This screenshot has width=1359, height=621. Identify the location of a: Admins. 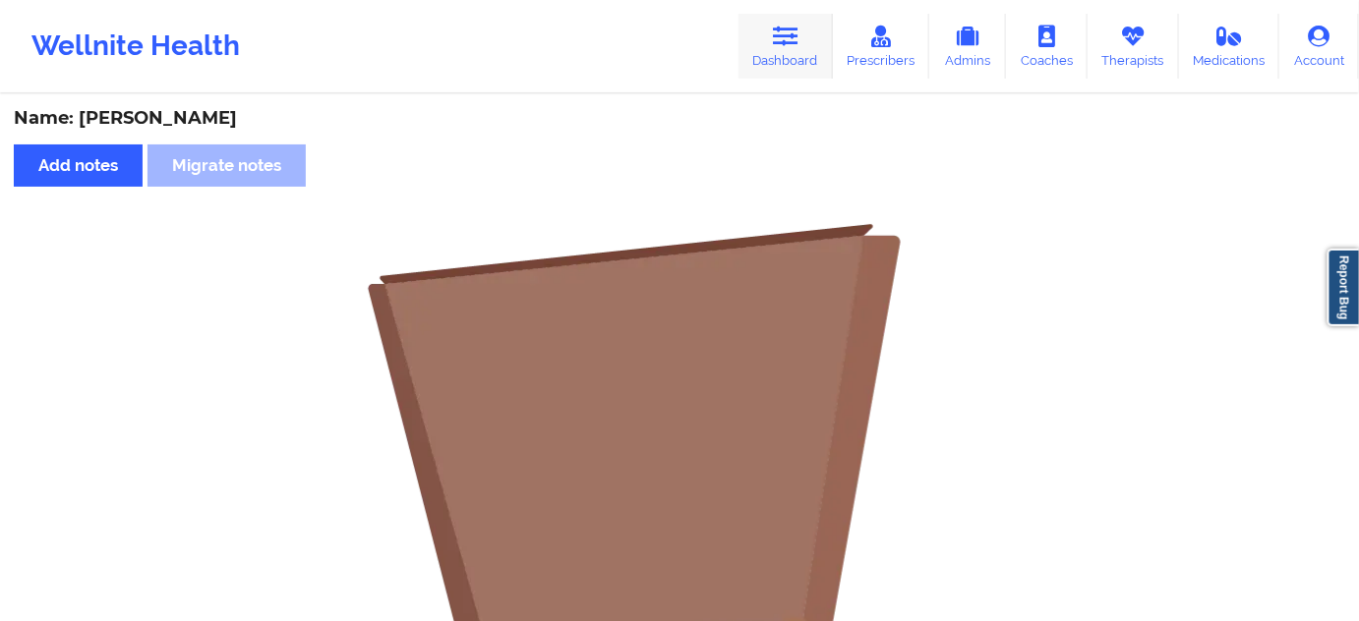
(968, 46).